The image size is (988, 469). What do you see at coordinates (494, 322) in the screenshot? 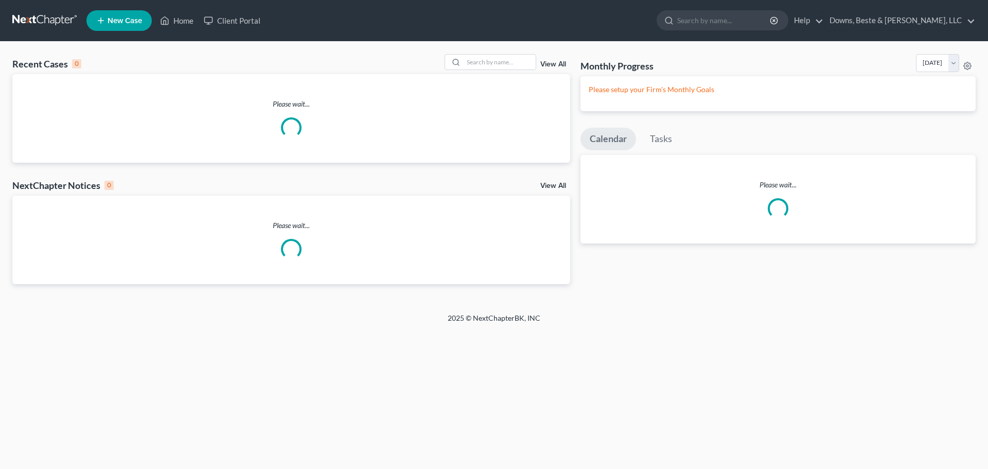
I see `div: 2025 © NextChapterBK, INC` at bounding box center [494, 322].